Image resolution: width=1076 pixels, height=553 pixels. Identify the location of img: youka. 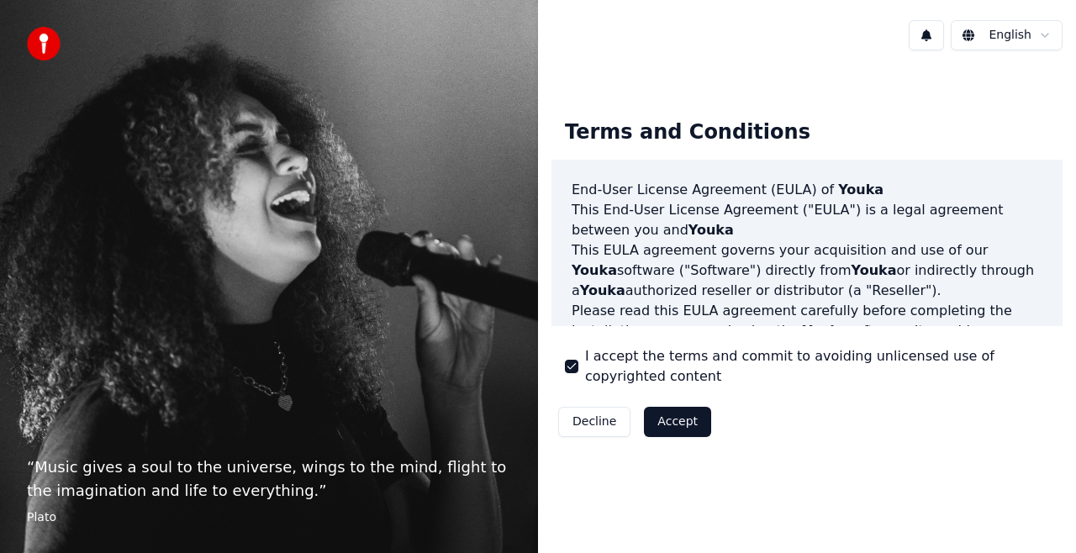
(44, 44).